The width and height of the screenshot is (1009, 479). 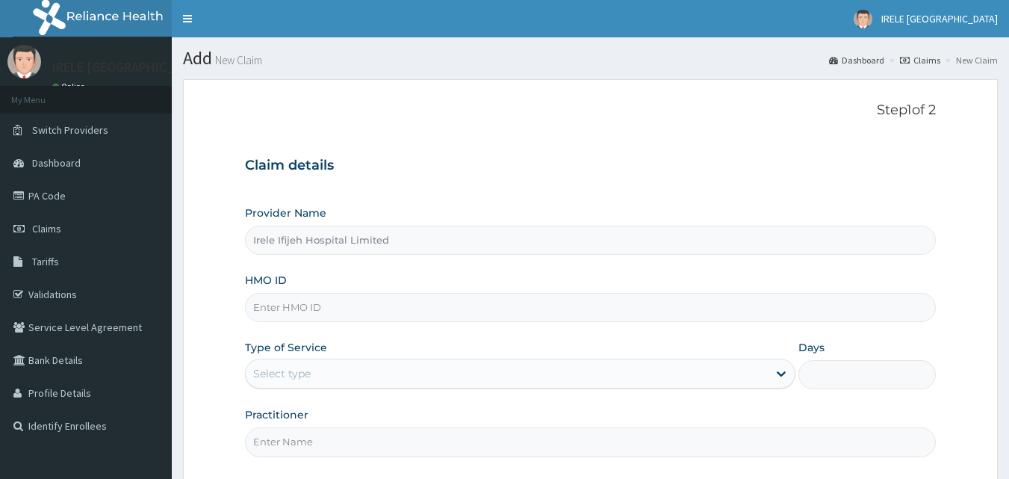 What do you see at coordinates (286, 347) in the screenshot?
I see `label: Type of Service` at bounding box center [286, 347].